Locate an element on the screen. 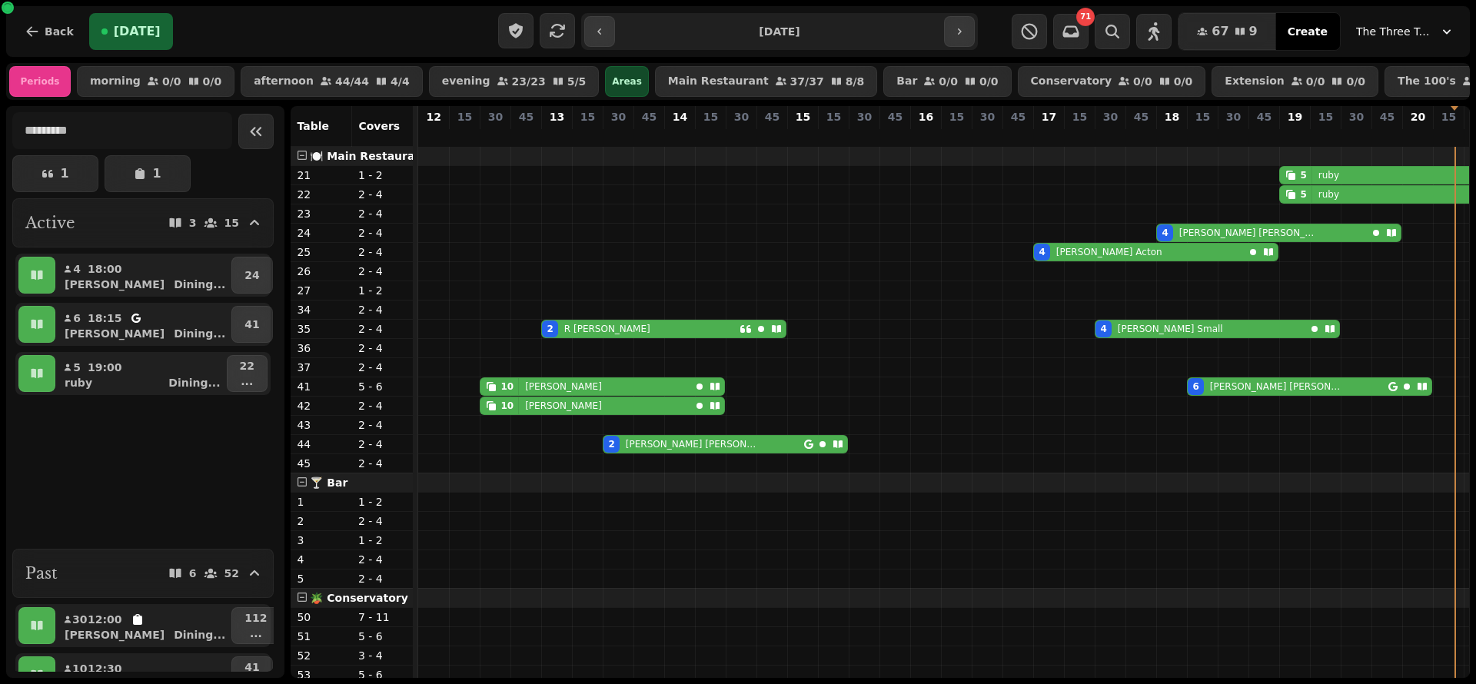  p: 20 is located at coordinates (1418, 117).